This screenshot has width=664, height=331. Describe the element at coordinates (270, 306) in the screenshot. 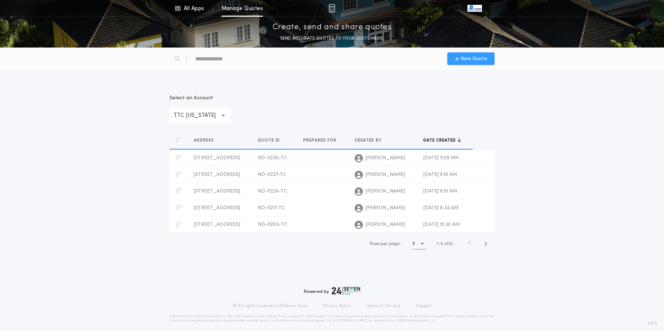

I see `p: © All rights reserved. 24|Seven Fees` at that location.